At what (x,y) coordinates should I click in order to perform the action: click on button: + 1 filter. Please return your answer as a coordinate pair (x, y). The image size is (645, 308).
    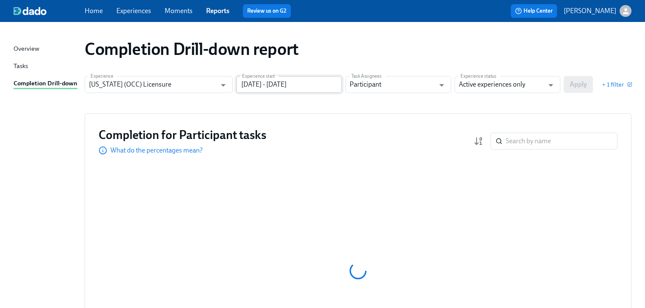
    Looking at the image, I should click on (616, 85).